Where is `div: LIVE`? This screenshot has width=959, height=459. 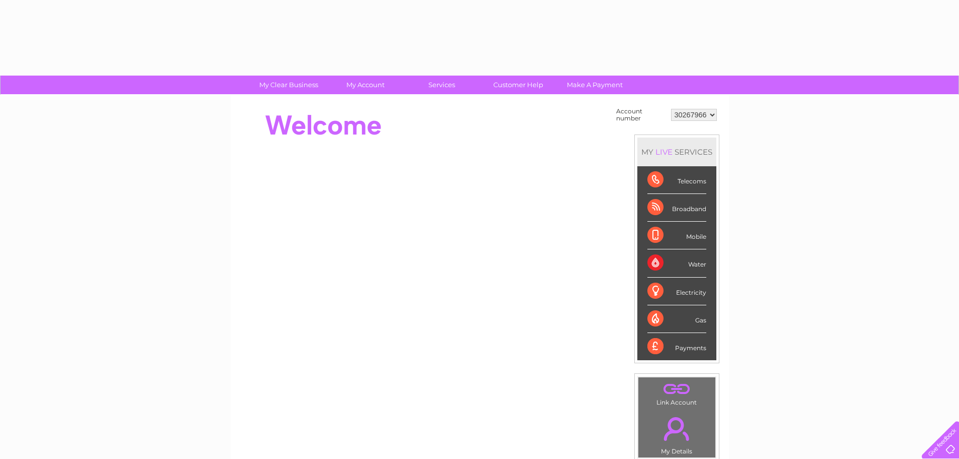 div: LIVE is located at coordinates (664, 152).